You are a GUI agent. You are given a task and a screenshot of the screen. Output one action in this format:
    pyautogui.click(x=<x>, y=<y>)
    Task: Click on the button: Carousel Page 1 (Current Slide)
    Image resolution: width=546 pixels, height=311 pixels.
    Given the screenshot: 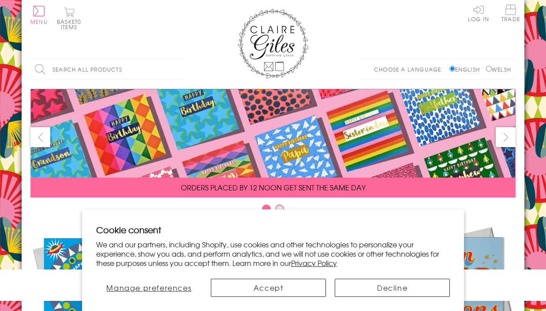 What is the action you would take?
    pyautogui.click(x=267, y=209)
    